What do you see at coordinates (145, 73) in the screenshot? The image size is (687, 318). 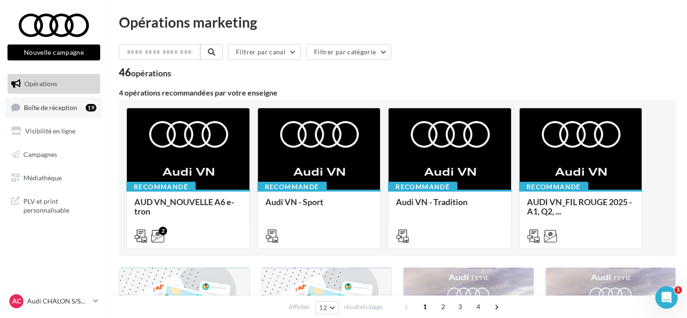 I see `div: 46` at bounding box center [145, 73].